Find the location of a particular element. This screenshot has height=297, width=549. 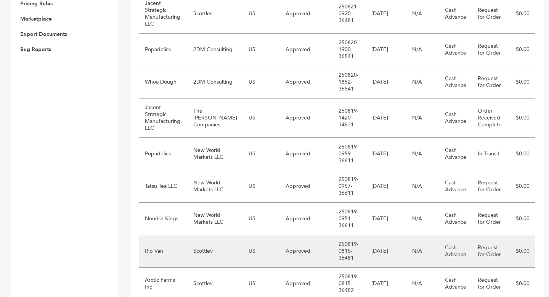

td: 250820-1900-36541 is located at coordinates (349, 50).